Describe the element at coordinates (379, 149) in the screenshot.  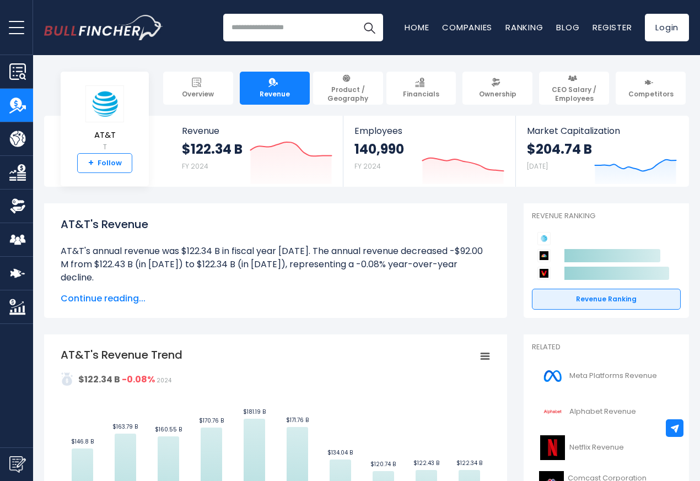
I see `strong: 140,990` at that location.